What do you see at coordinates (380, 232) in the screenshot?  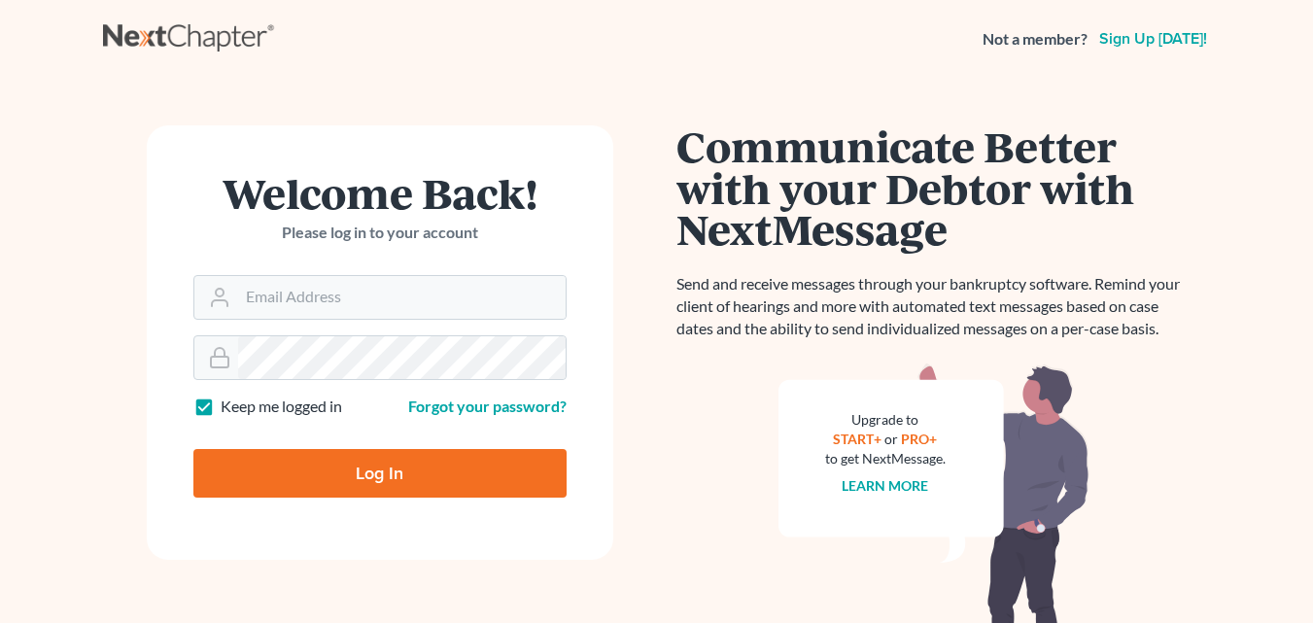 I see `p: Please log in to your account` at bounding box center [380, 232].